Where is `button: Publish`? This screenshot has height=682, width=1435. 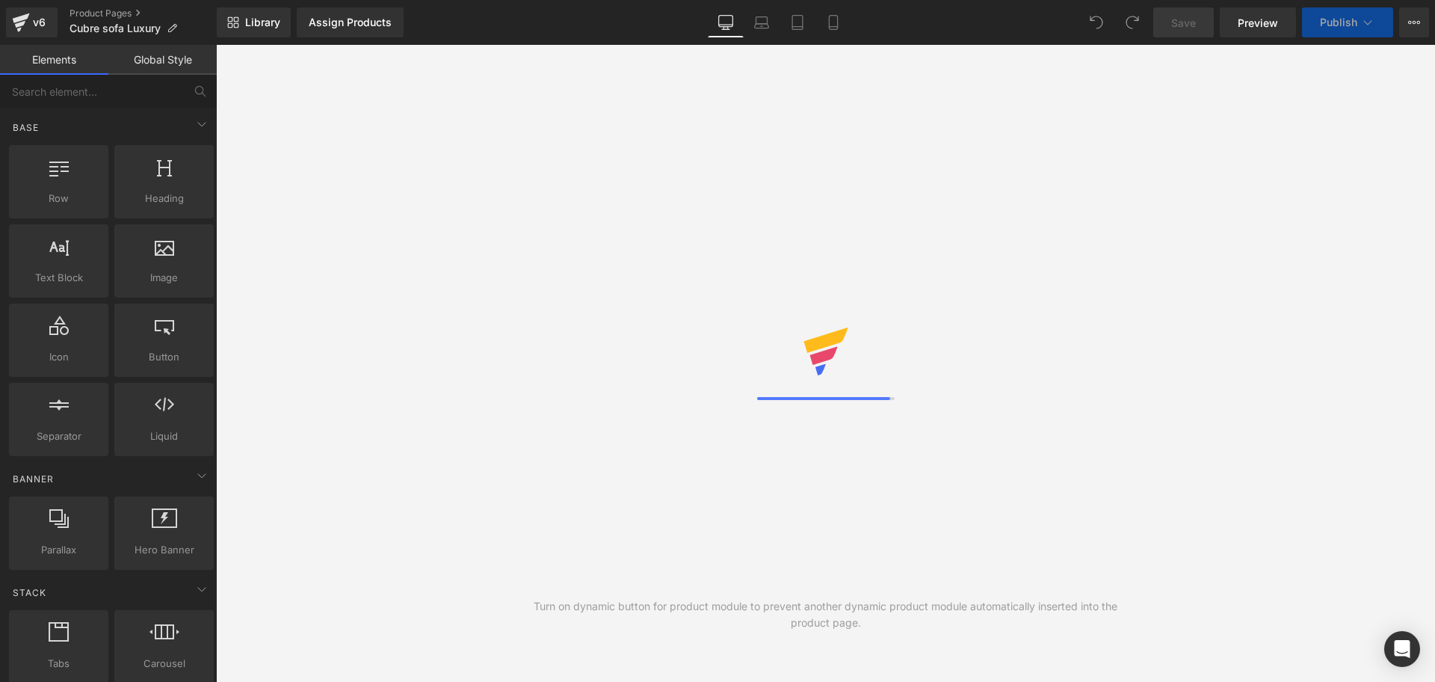 button: Publish is located at coordinates (1348, 22).